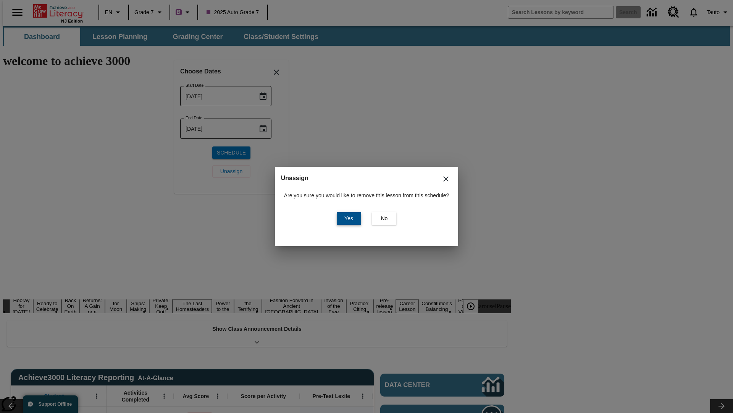 The height and width of the screenshot is (413, 733). I want to click on button: No, so click(384, 218).